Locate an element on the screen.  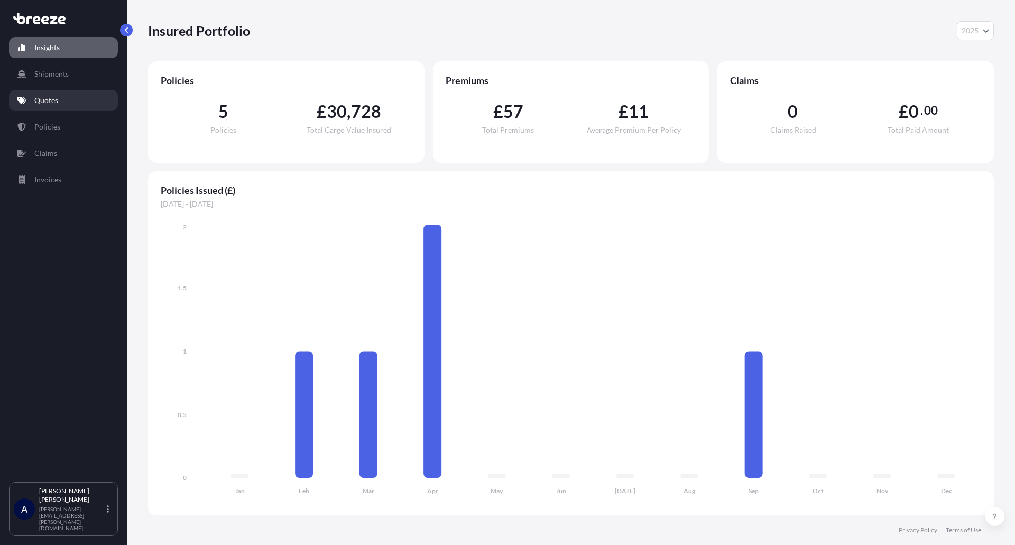
tspan: Jun is located at coordinates (561, 491).